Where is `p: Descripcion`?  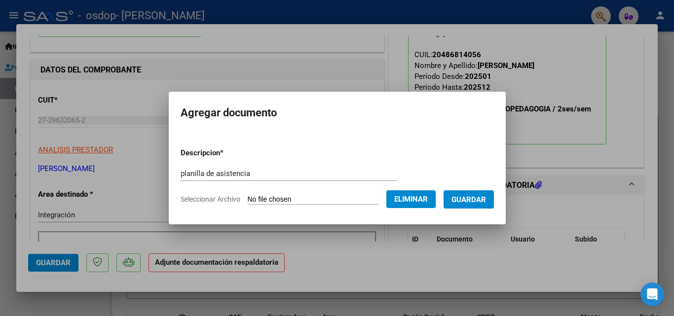
p: Descripcion is located at coordinates (227, 153).